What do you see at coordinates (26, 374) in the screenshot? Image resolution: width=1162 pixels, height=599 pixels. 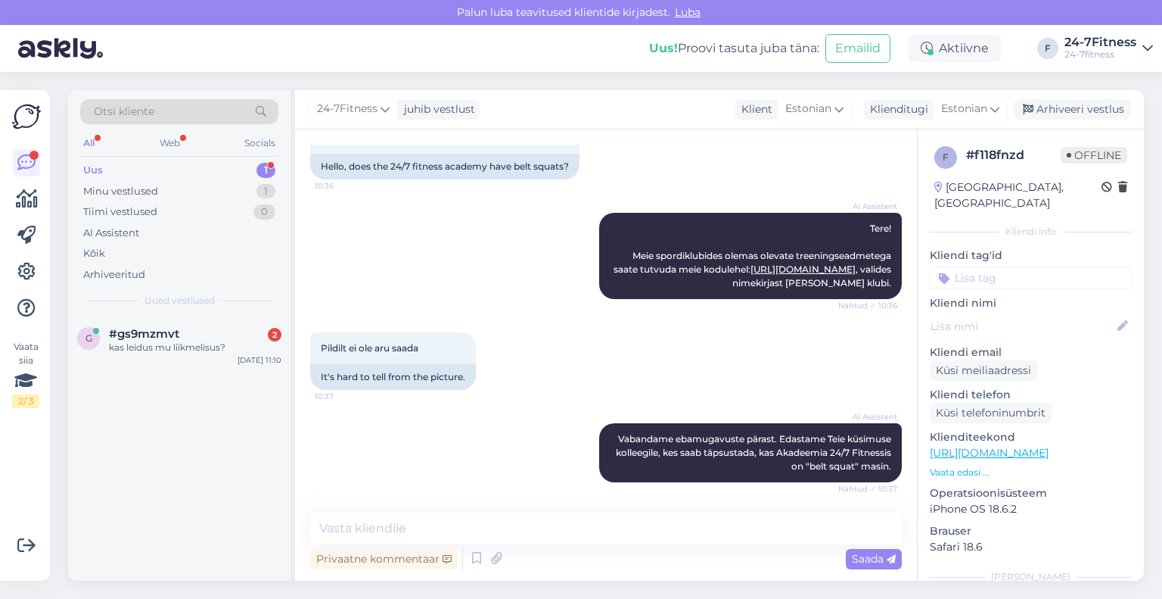 I see `div: Vaata siia` at bounding box center [26, 374].